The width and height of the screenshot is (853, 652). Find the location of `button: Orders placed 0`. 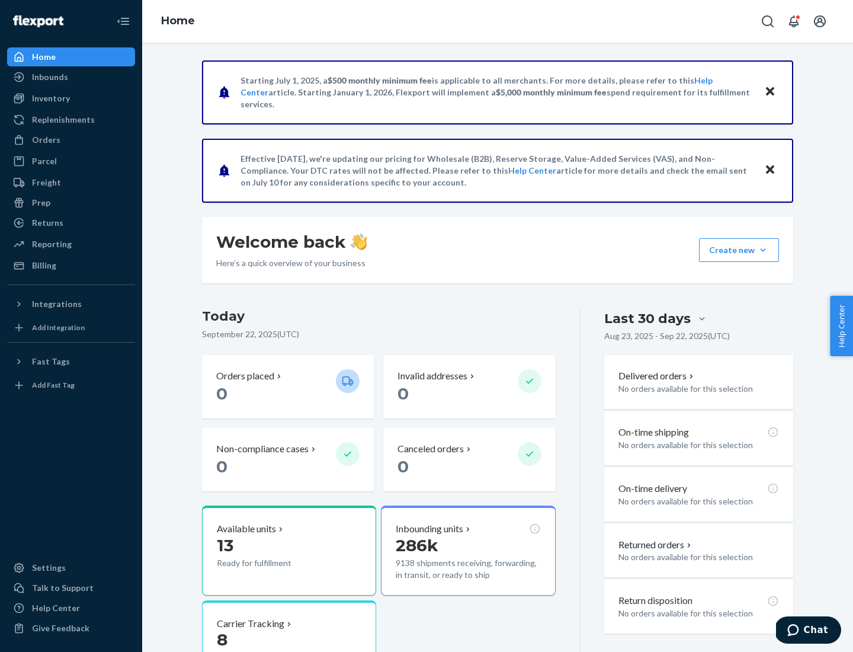

button: Orders placed 0 is located at coordinates (288, 386).